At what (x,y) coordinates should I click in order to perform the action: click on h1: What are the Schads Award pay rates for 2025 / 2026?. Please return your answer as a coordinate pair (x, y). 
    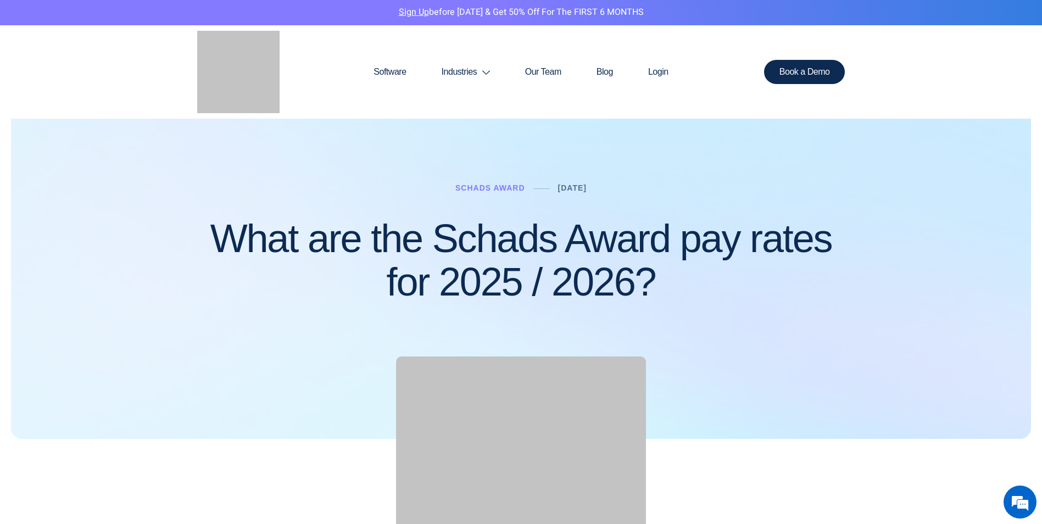
    Looking at the image, I should click on (521, 260).